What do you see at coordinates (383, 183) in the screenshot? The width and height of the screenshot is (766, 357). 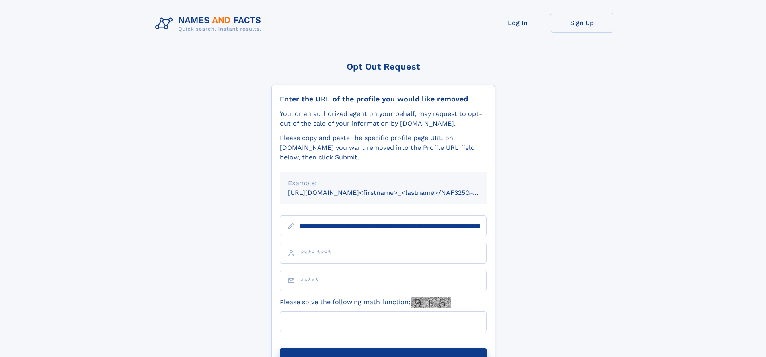 I see `div: Example:` at bounding box center [383, 183].